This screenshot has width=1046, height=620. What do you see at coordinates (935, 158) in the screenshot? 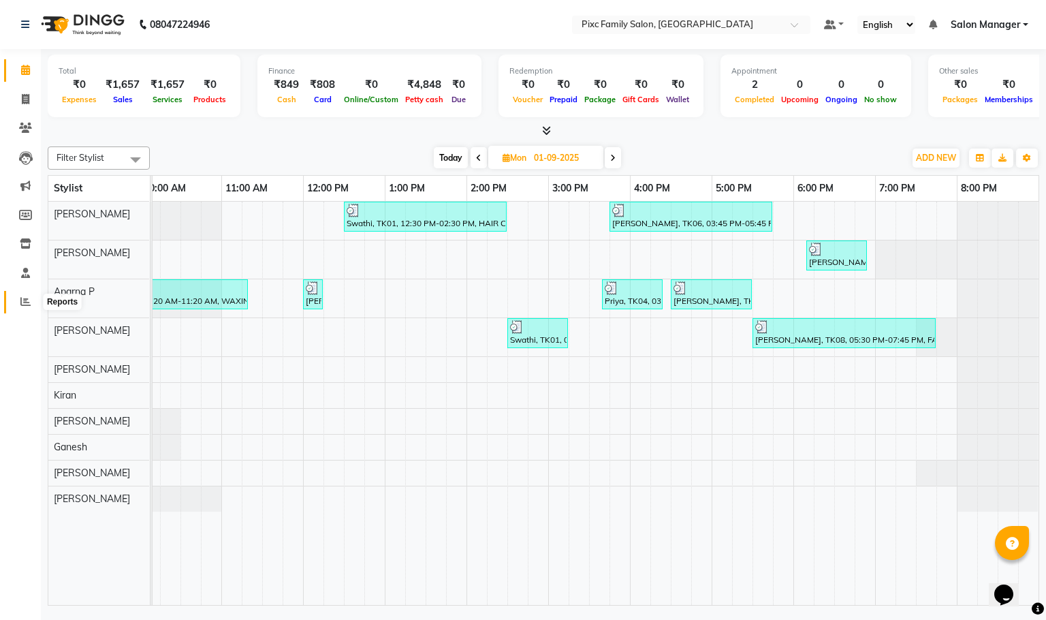
I see `button: ADD NEW` at bounding box center [935, 158].